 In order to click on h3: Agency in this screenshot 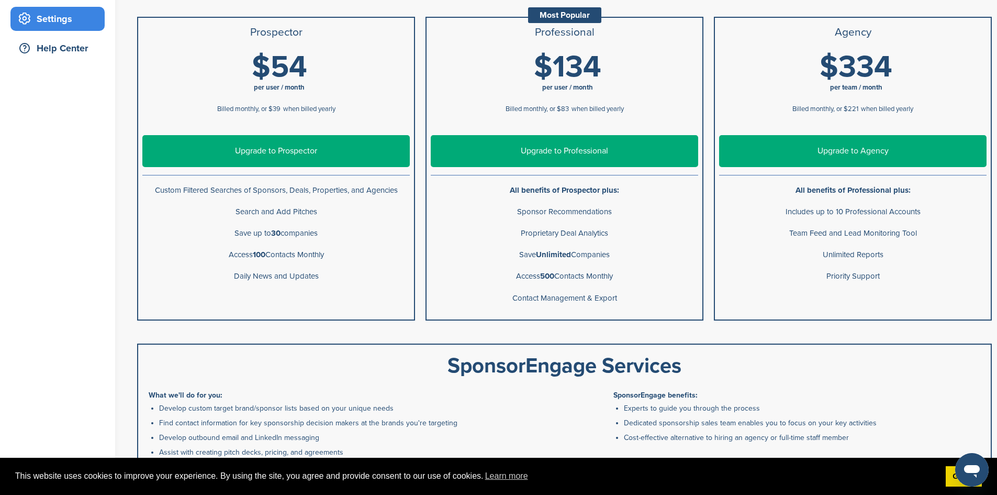, I will do `click(853, 32)`.